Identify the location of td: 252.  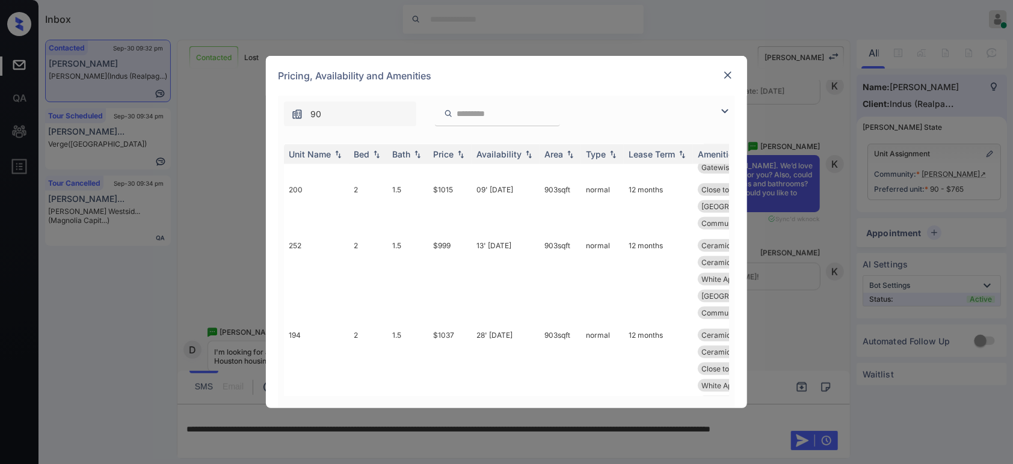
(316, 279).